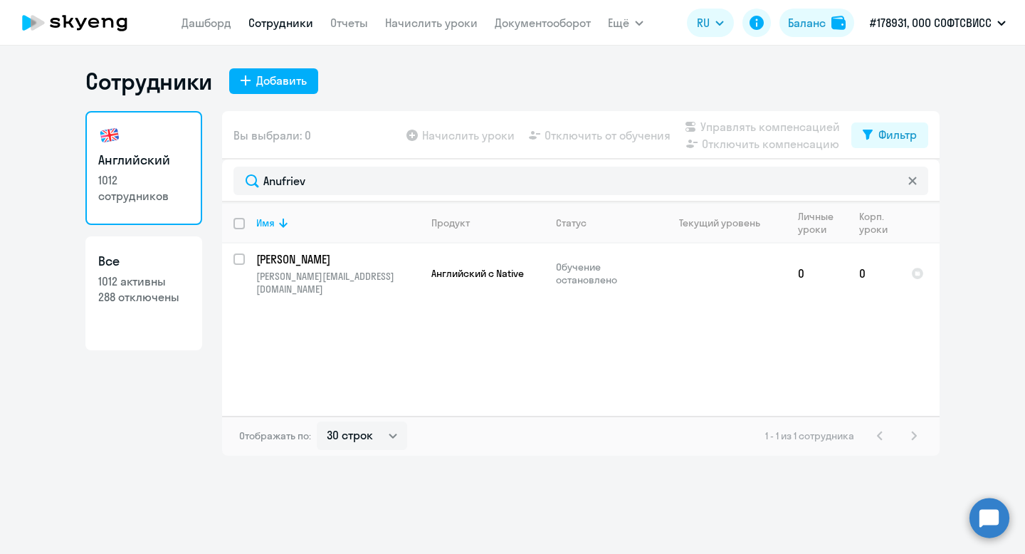 The image size is (1025, 554). Describe the element at coordinates (144, 261) in the screenshot. I see `h3: Все` at that location.